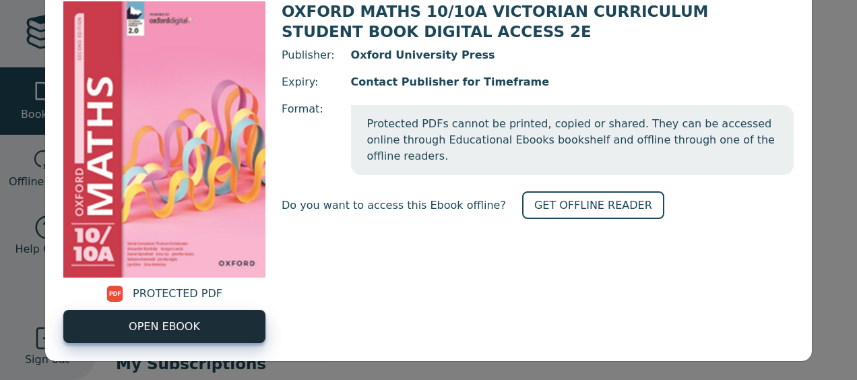 The height and width of the screenshot is (380, 857). What do you see at coordinates (308, 138) in the screenshot?
I see `span: Format:` at bounding box center [308, 138].